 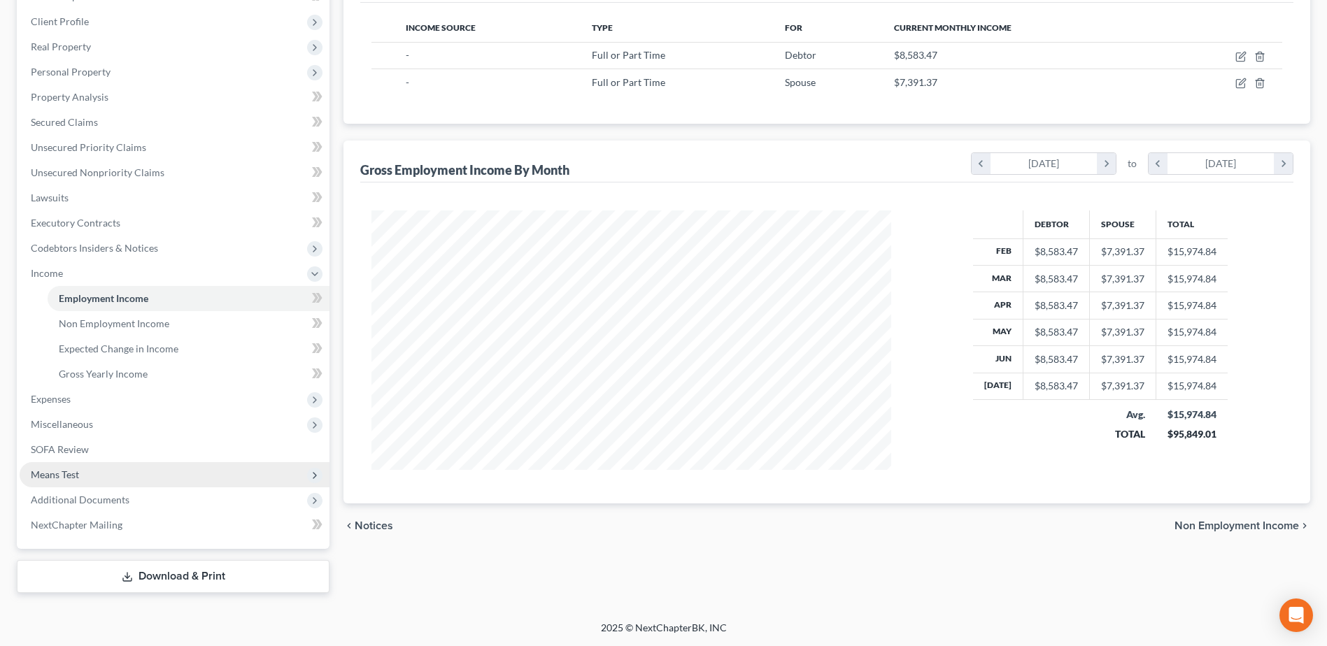 What do you see at coordinates (188, 349) in the screenshot?
I see `a: Expected Change in Income` at bounding box center [188, 349].